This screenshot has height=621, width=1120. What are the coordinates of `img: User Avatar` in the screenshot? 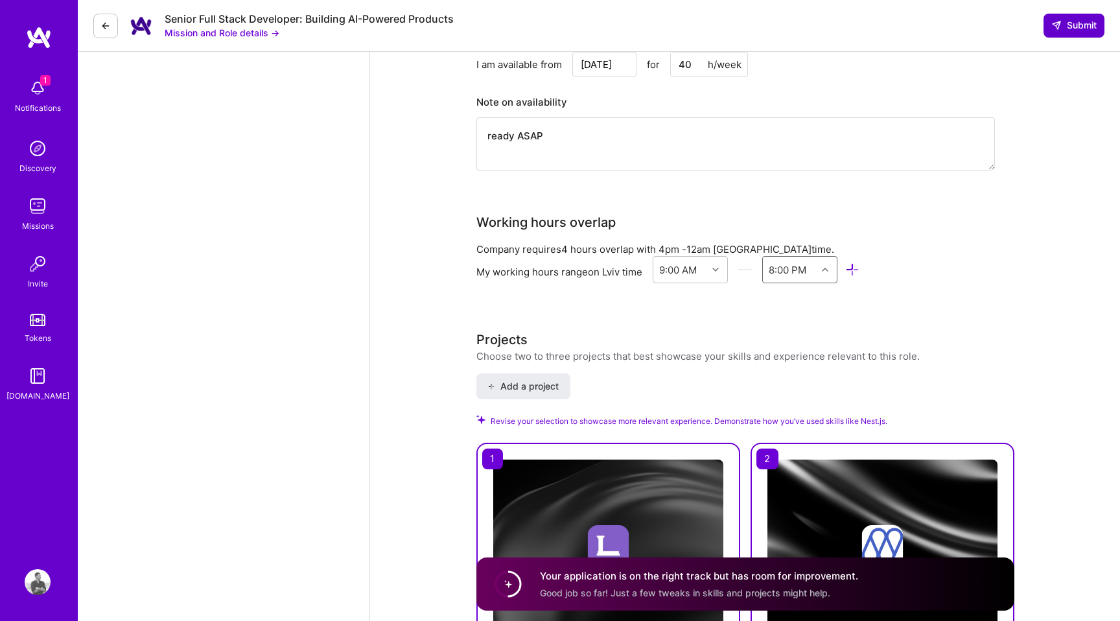 It's located at (38, 582).